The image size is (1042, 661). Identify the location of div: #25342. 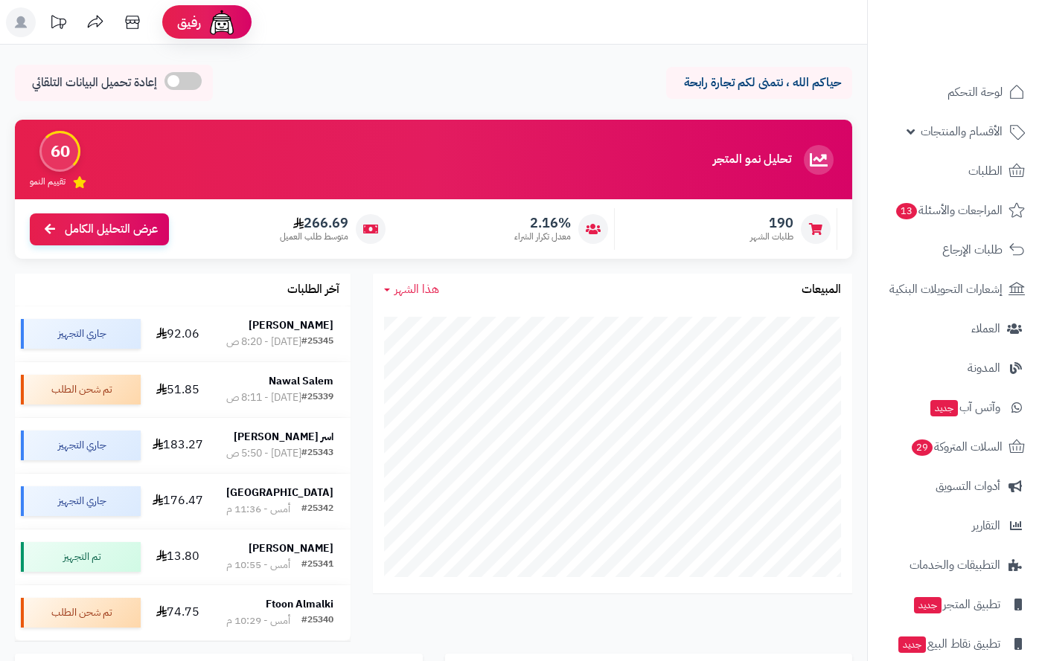
(317, 510).